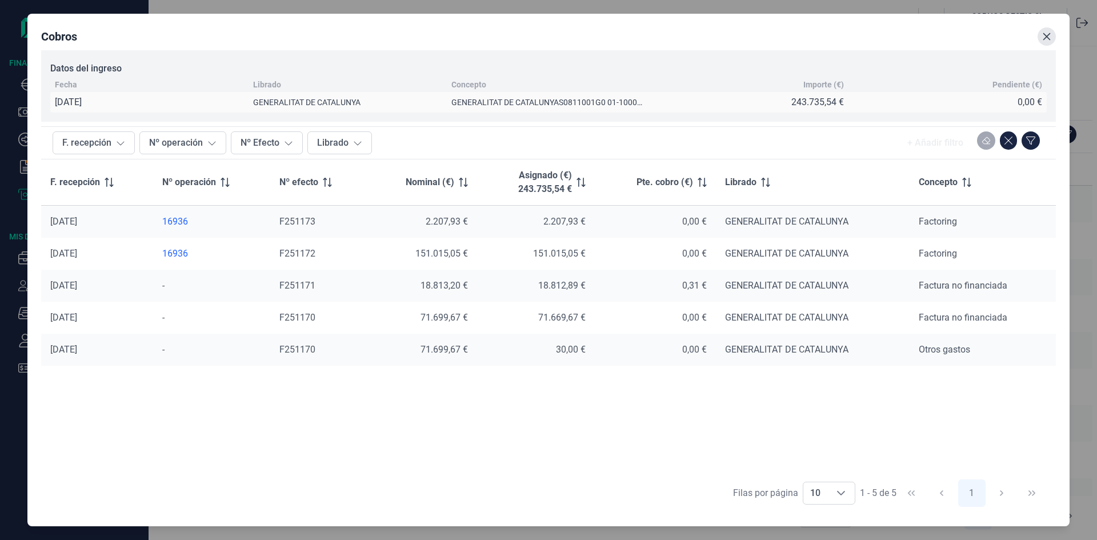 The image size is (1097, 540). I want to click on button: Previous Page, so click(942, 493).